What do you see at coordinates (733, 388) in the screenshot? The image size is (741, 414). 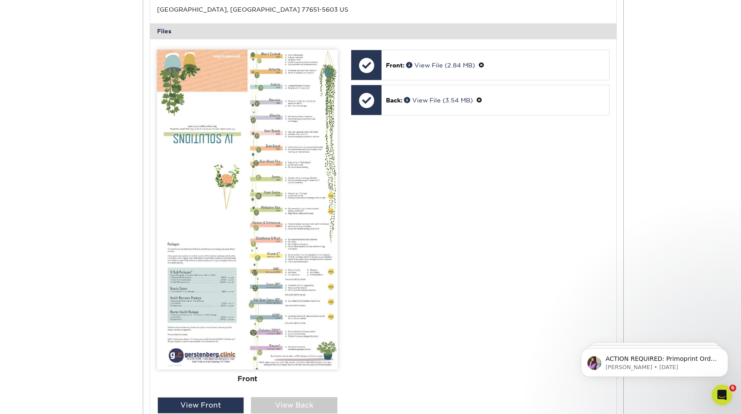 I see `span: 6` at bounding box center [733, 388].